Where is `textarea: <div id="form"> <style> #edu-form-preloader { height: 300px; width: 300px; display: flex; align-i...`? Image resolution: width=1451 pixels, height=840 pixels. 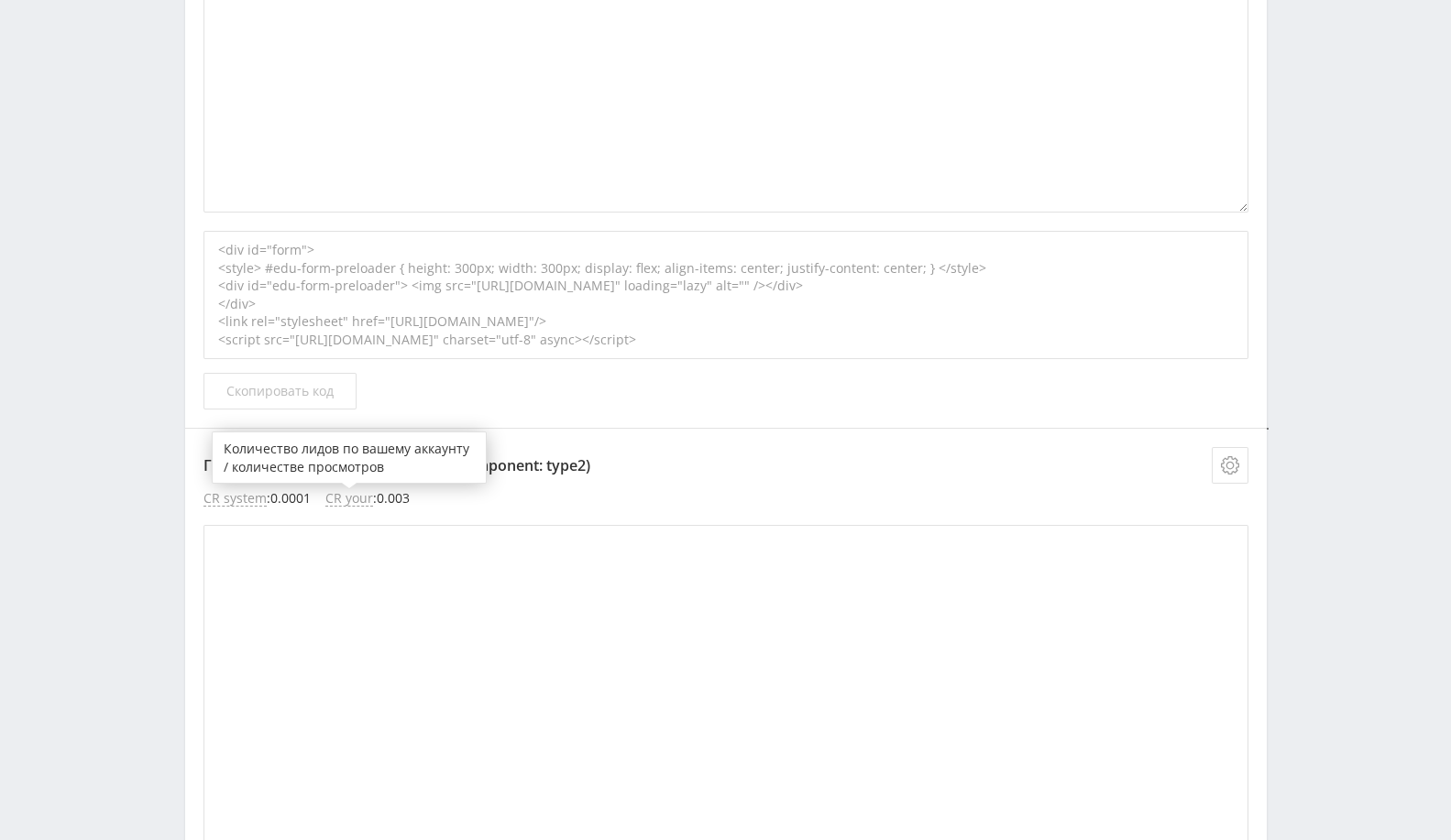 textarea: <div id="form"> <style> #edu-form-preloader { height: 300px; width: 300px; display: flex; align-i... is located at coordinates (1268, 429).